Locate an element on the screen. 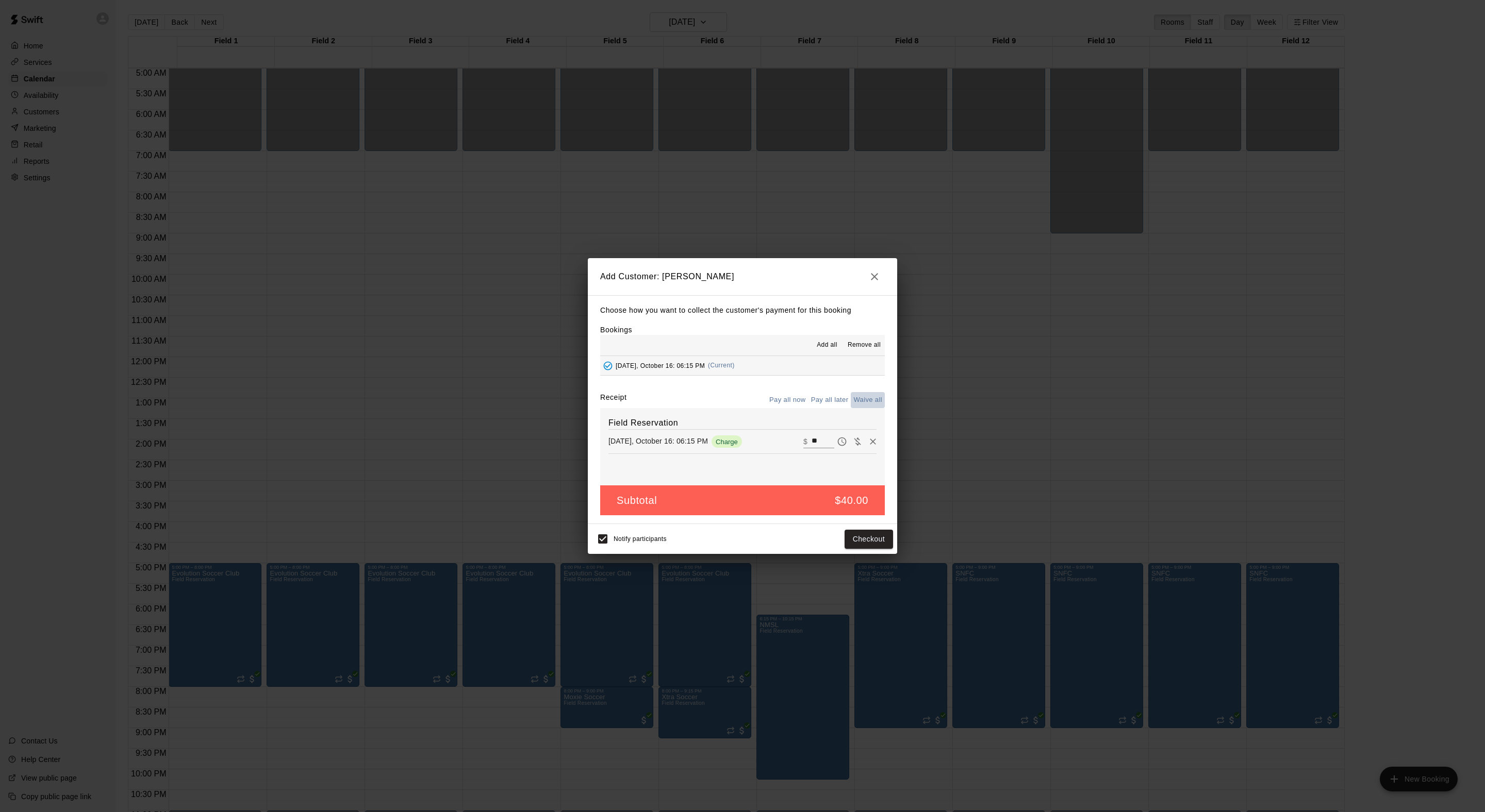  button: Pay all later is located at coordinates (829, 400).